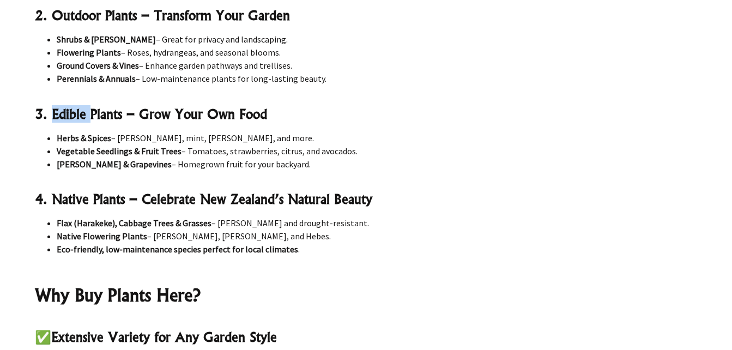  Describe the element at coordinates (377, 52) in the screenshot. I see `li: – Roses, hydrangeas, and seasonal blooms.` at that location.